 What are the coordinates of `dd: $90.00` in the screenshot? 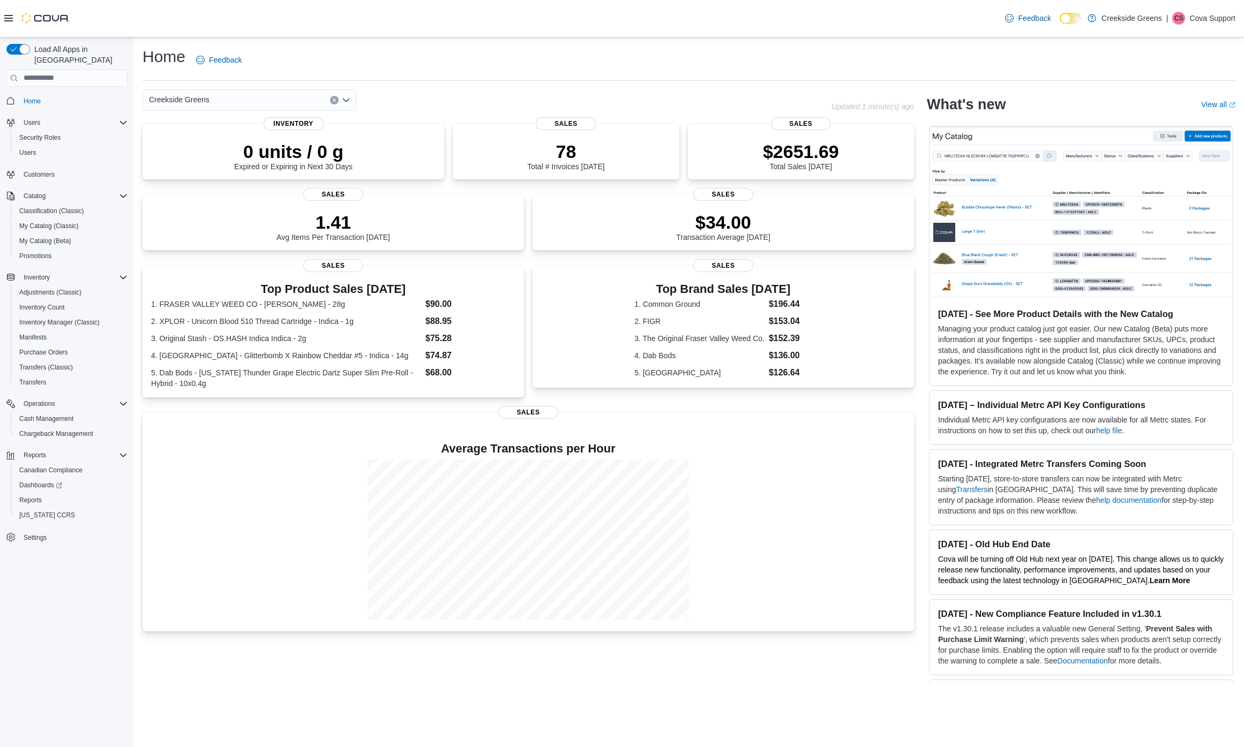 It's located at (470, 304).